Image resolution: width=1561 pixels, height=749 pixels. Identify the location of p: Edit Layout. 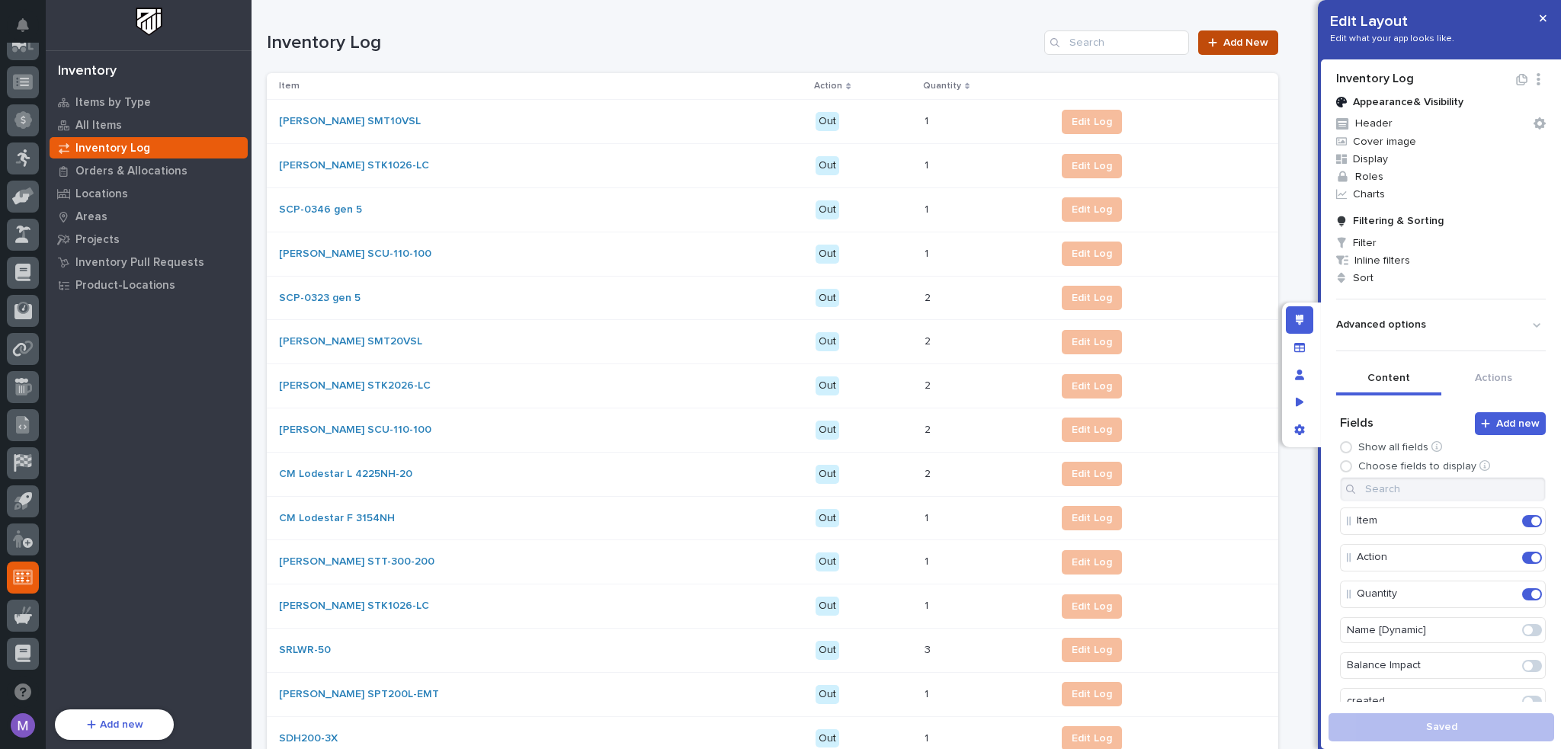
(1392, 21).